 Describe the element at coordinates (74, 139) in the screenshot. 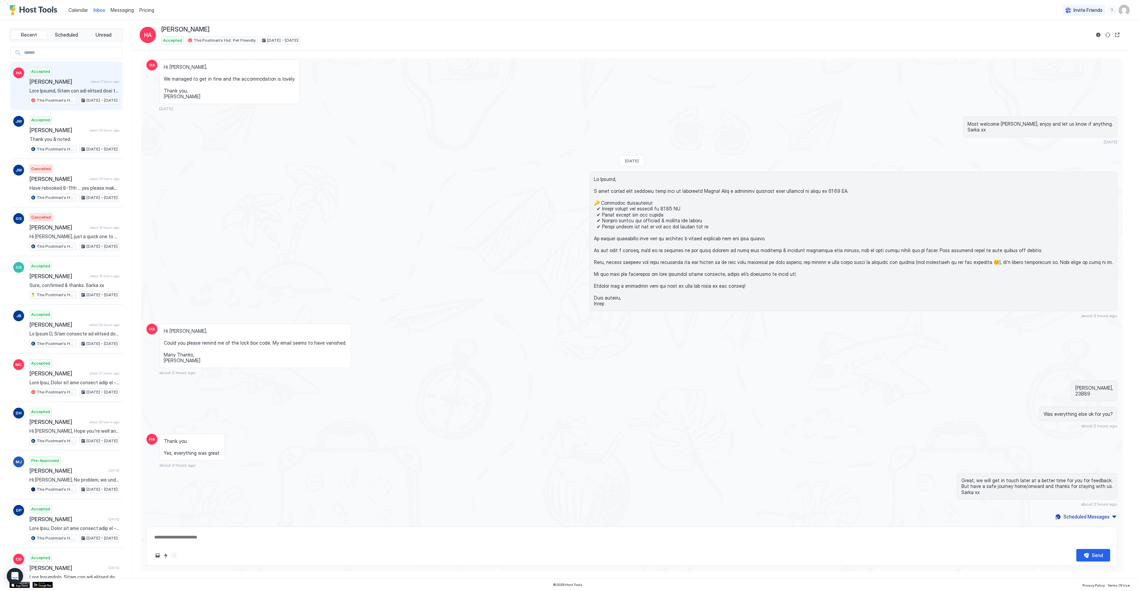

I see `span: Thank you & noted.` at that location.